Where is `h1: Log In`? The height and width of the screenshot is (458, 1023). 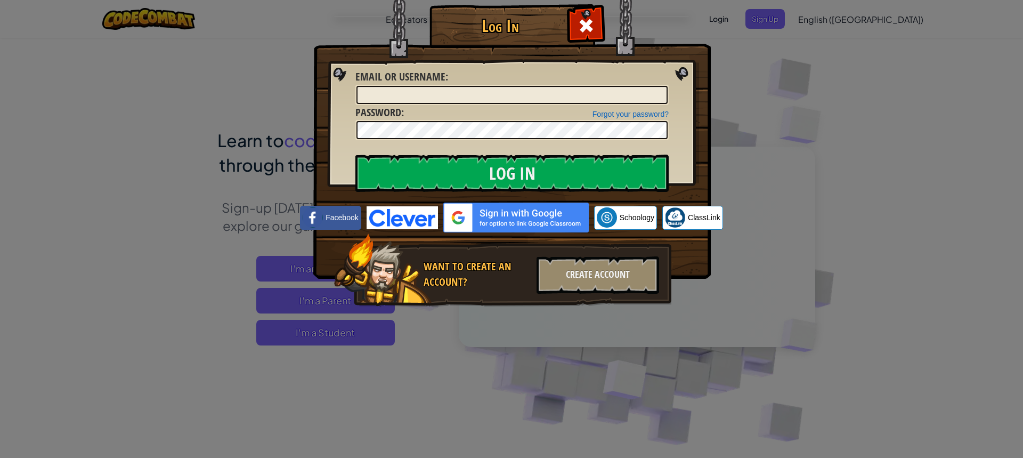
h1: Log In is located at coordinates (500, 26).